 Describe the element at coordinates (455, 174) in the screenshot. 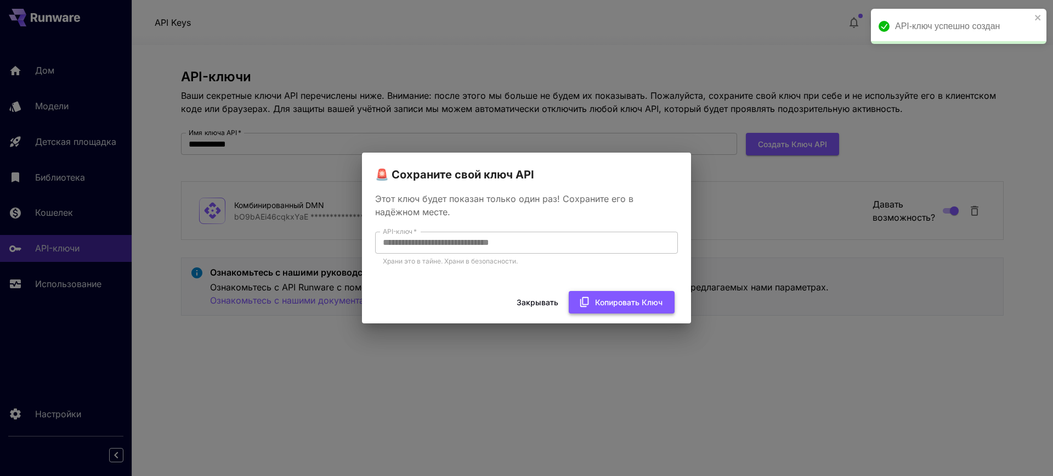

I see `font: 🚨 Сохраните свой ключ API` at that location.